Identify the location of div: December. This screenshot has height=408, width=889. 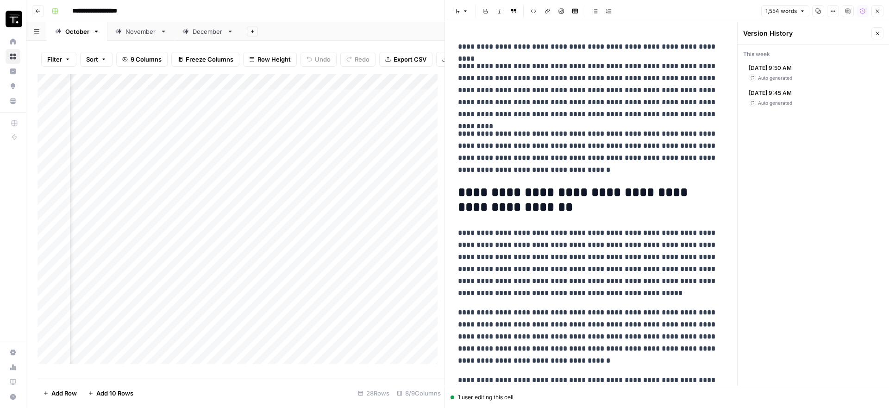
(208, 31).